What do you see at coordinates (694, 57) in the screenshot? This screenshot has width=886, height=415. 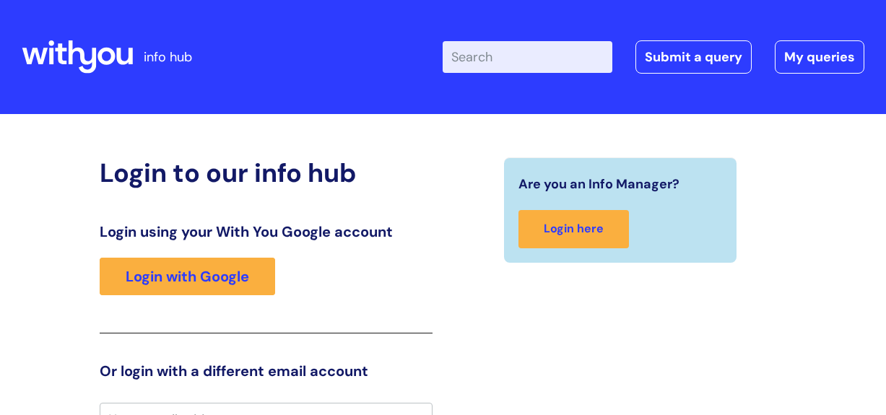 I see `a: Submit a query` at bounding box center [694, 57].